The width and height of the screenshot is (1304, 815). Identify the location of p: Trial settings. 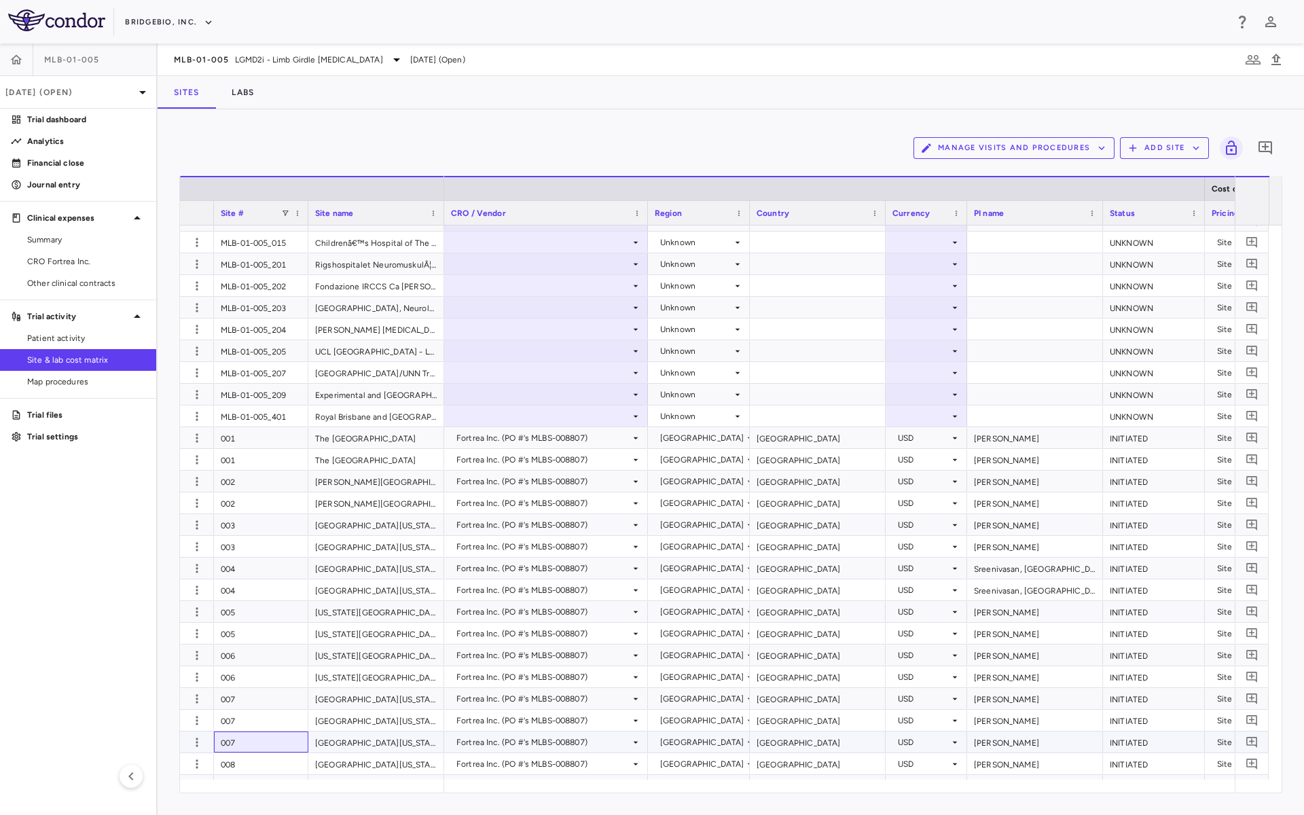
(86, 437).